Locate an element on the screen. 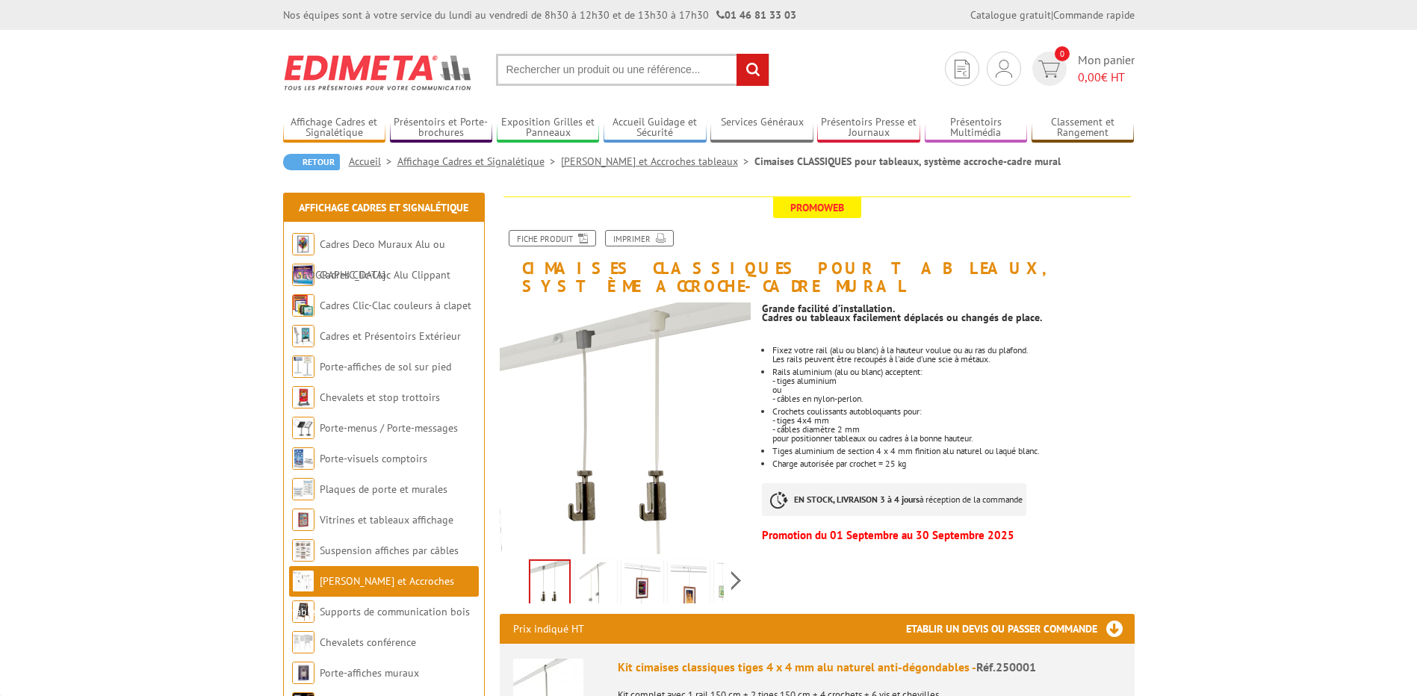 This screenshot has height=696, width=1417. a: Accueil is located at coordinates (373, 161).